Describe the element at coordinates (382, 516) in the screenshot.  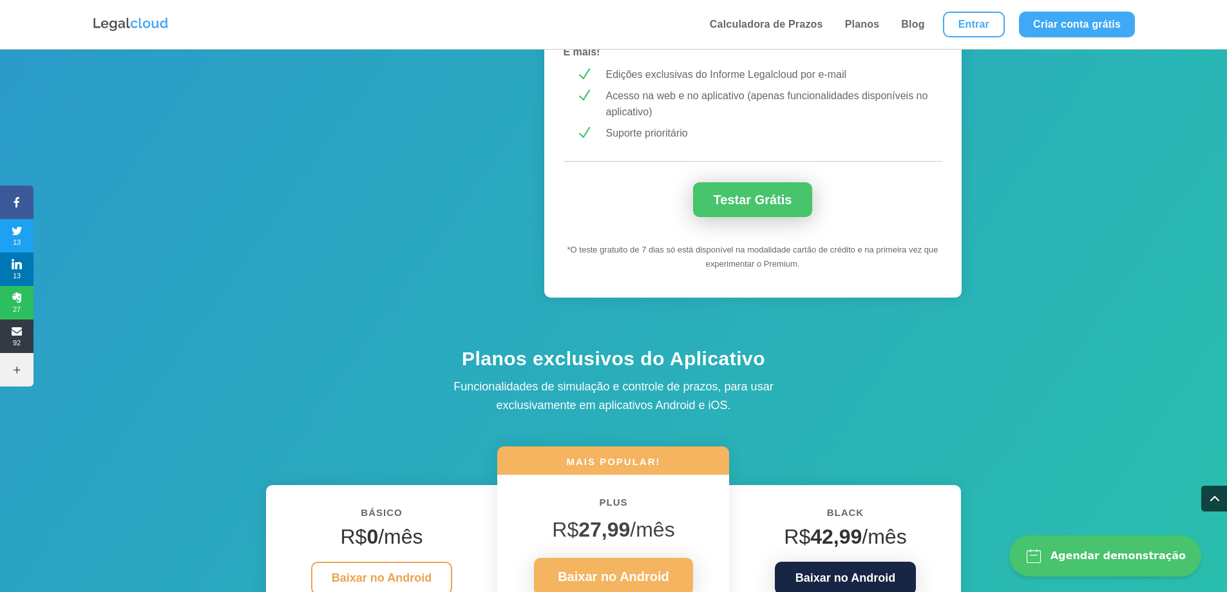
I see `h6: BÁSICO` at that location.